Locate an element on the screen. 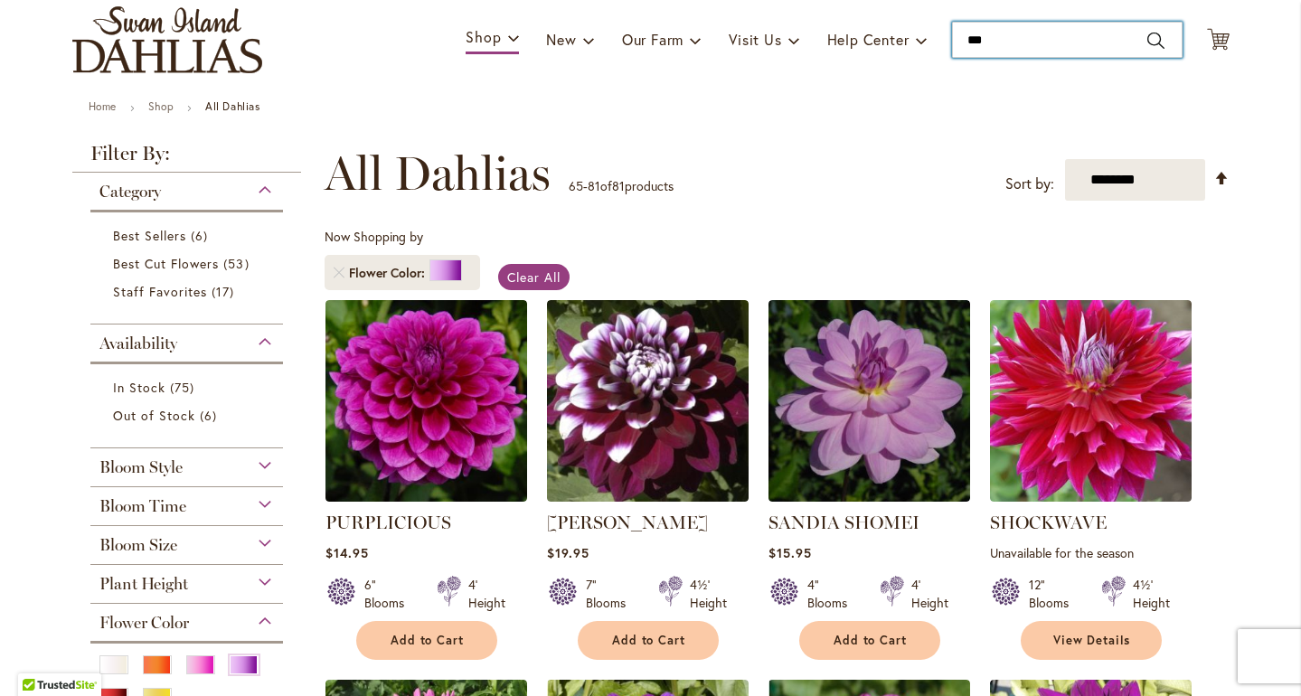 This screenshot has height=696, width=1301. span: Best Cut Flowers is located at coordinates (166, 263).